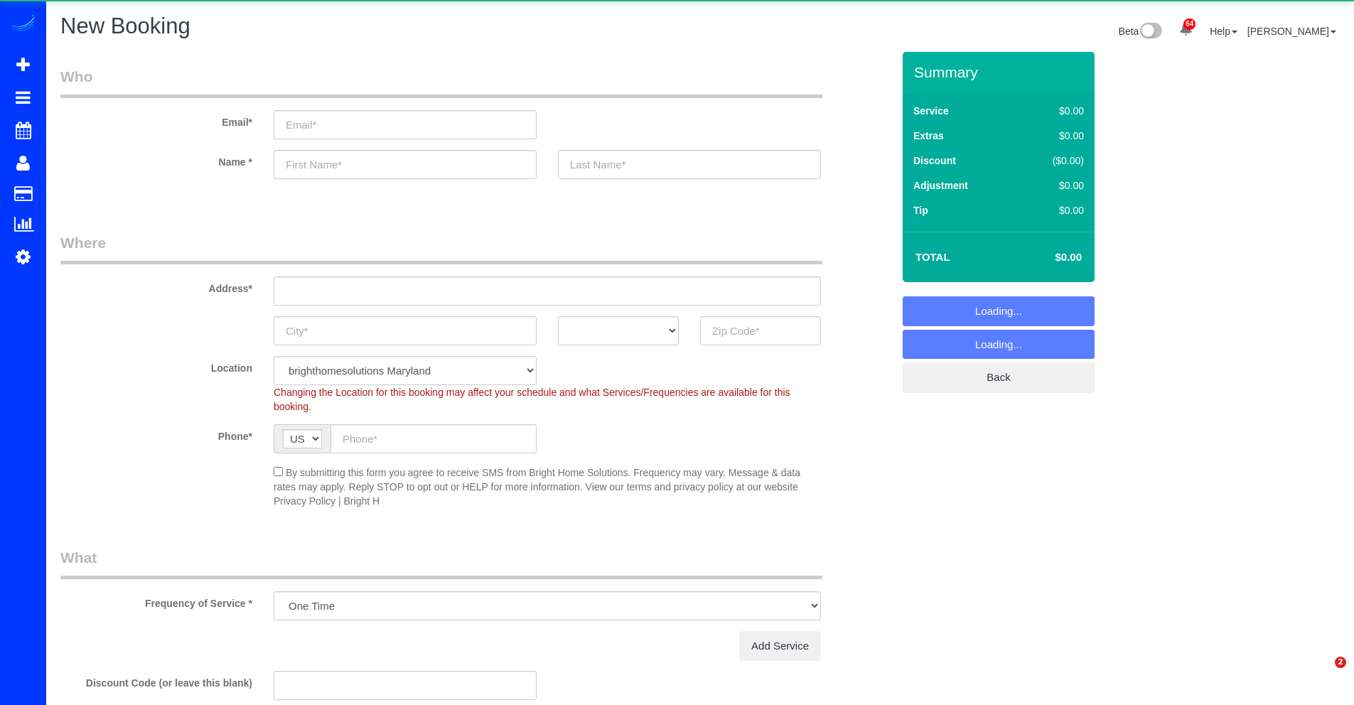  What do you see at coordinates (405, 331) in the screenshot?
I see `input: City*` at bounding box center [405, 331].